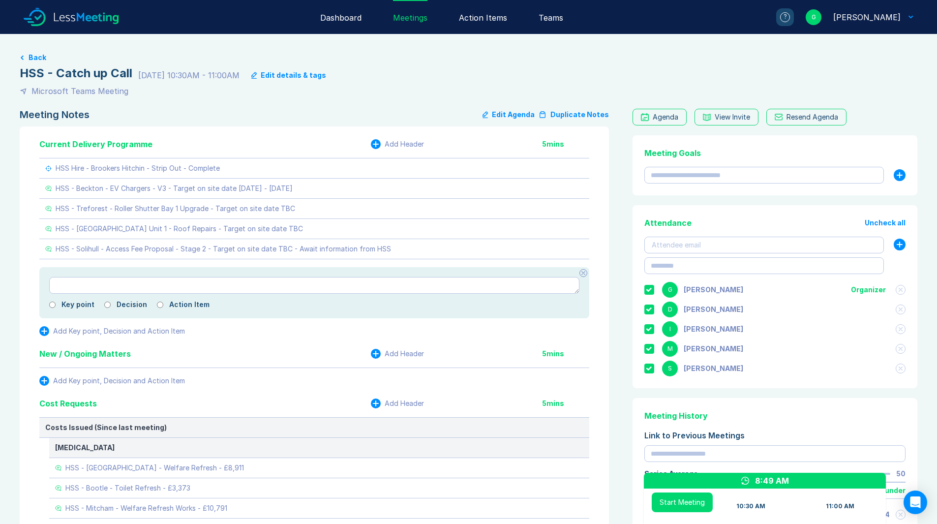 The height and width of the screenshot is (524, 937). What do you see at coordinates (138, 168) in the screenshot?
I see `div: HSS Hire - Brookers Hitchin - Strip Out - Complete` at bounding box center [138, 168].